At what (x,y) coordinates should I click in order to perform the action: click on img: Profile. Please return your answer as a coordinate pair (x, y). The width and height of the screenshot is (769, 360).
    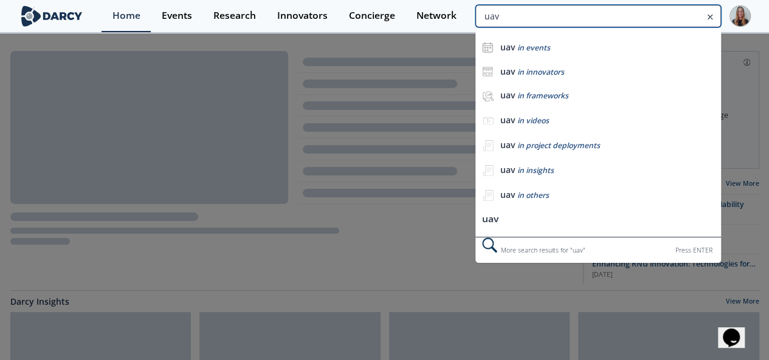
    Looking at the image, I should click on (739, 16).